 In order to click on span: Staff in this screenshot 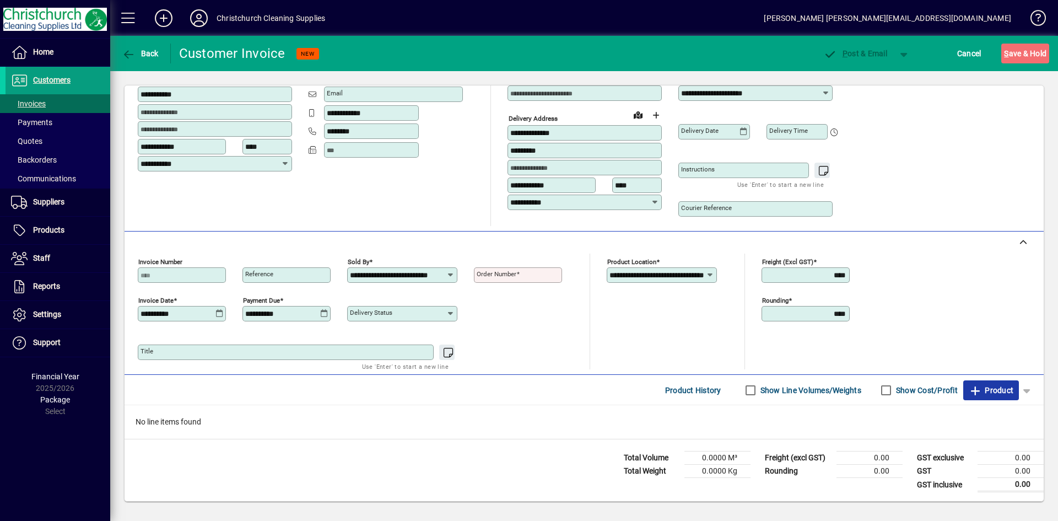, I will do `click(41, 258)`.